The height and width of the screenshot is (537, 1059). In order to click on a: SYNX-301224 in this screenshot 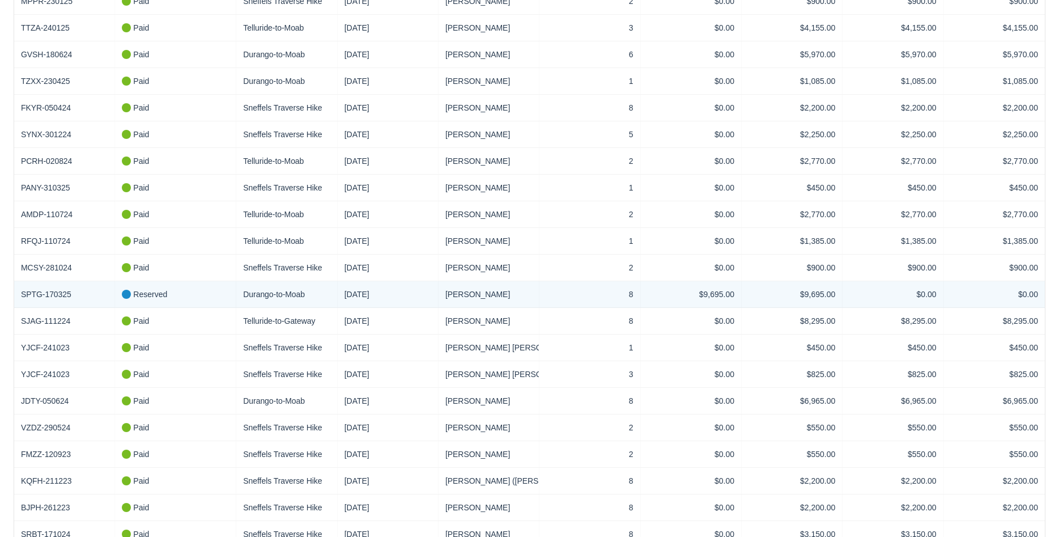, I will do `click(46, 134)`.